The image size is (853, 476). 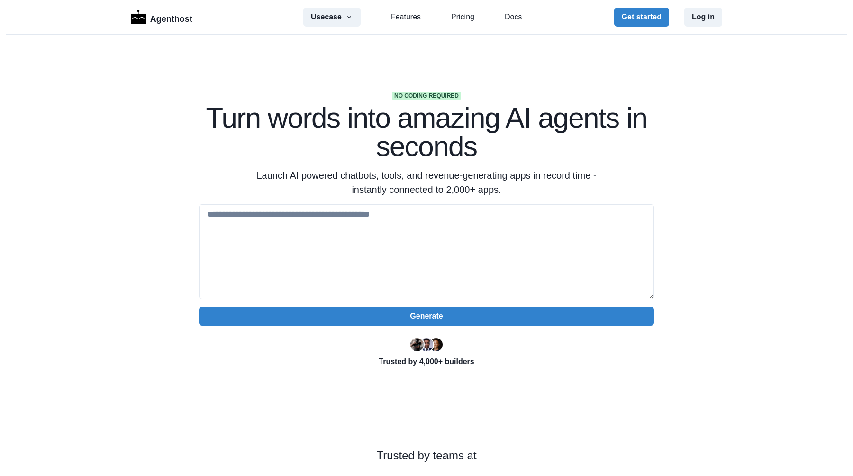 What do you see at coordinates (513, 17) in the screenshot?
I see `a: Docs` at bounding box center [513, 17].